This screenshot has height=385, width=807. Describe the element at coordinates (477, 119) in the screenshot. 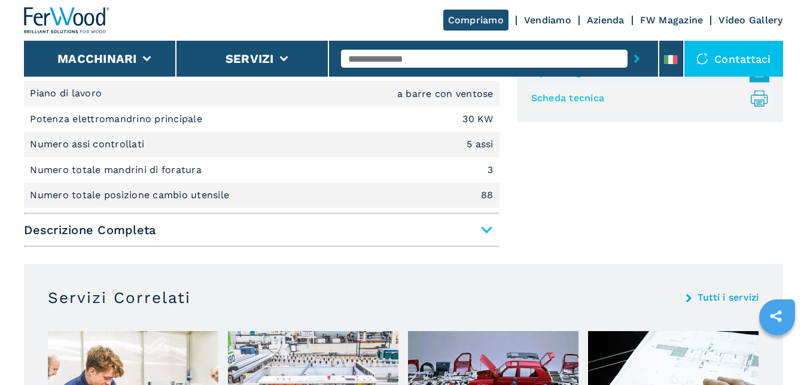

I see `em: 30 KW` at that location.